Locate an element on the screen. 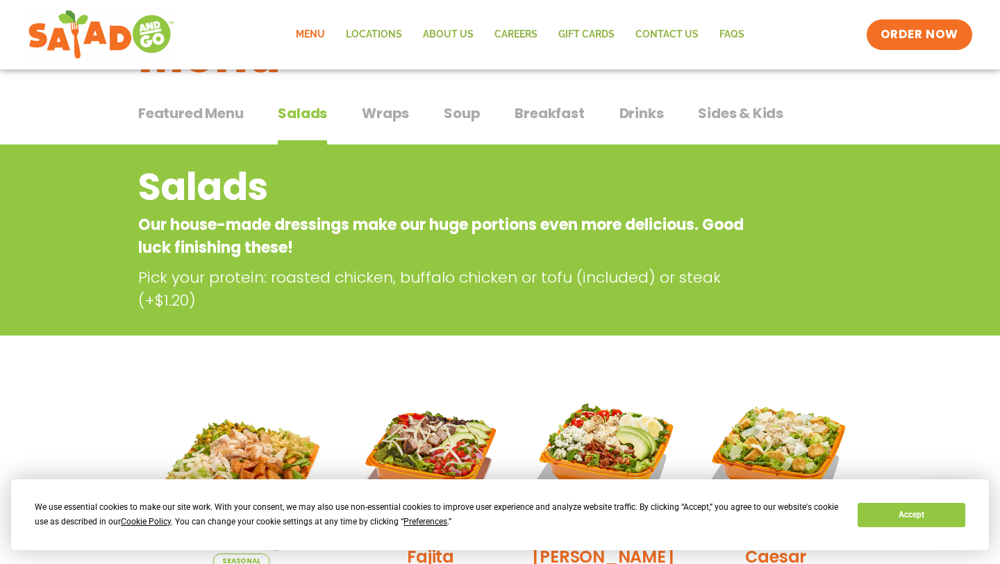 Image resolution: width=1000 pixels, height=564 pixels. a: Locations is located at coordinates (373, 35).